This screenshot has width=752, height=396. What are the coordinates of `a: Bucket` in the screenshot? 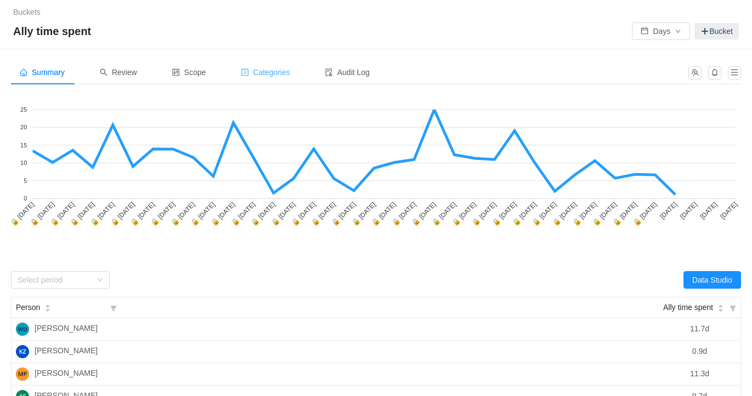 It's located at (716, 31).